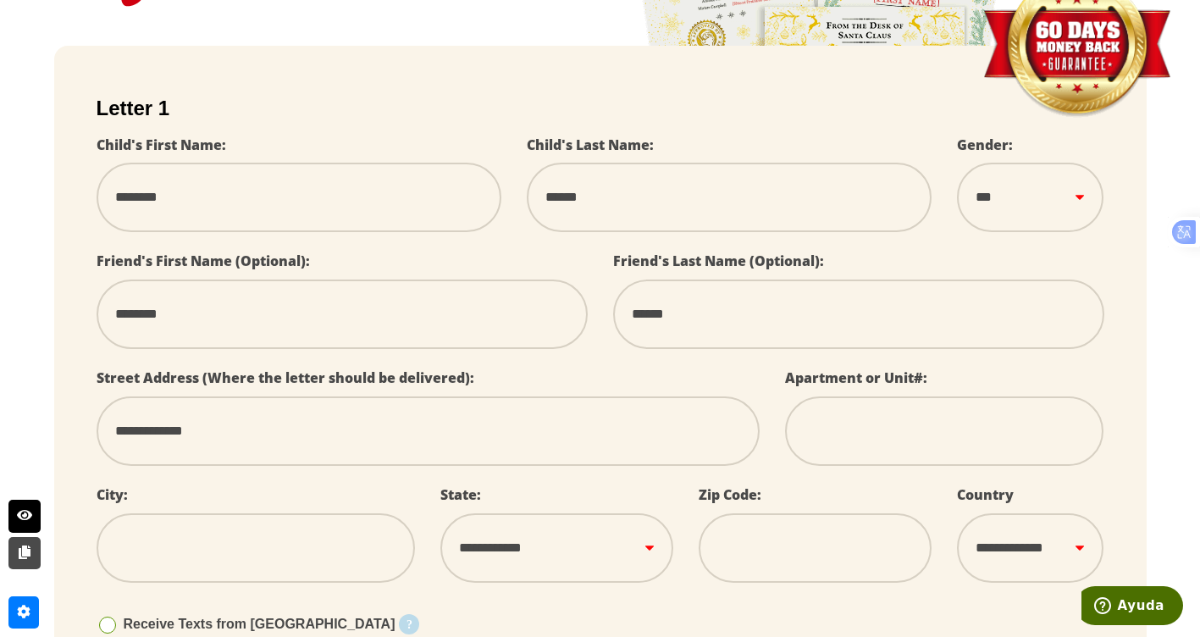 The width and height of the screenshot is (1200, 637). What do you see at coordinates (203, 261) in the screenshot?
I see `label: Friend's First Name (Optional):` at bounding box center [203, 261].